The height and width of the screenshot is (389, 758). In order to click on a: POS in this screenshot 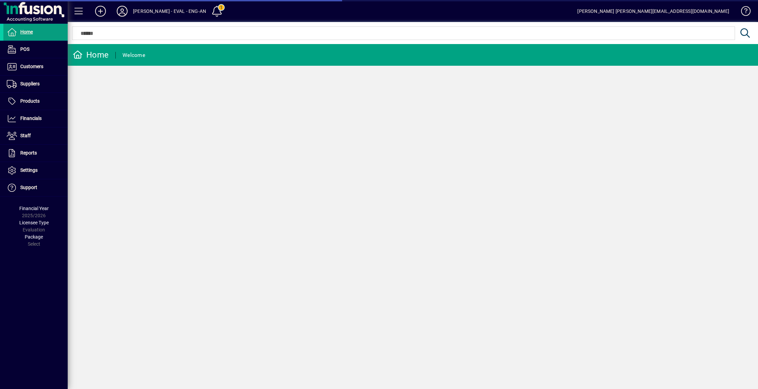, I will do `click(36, 49)`.